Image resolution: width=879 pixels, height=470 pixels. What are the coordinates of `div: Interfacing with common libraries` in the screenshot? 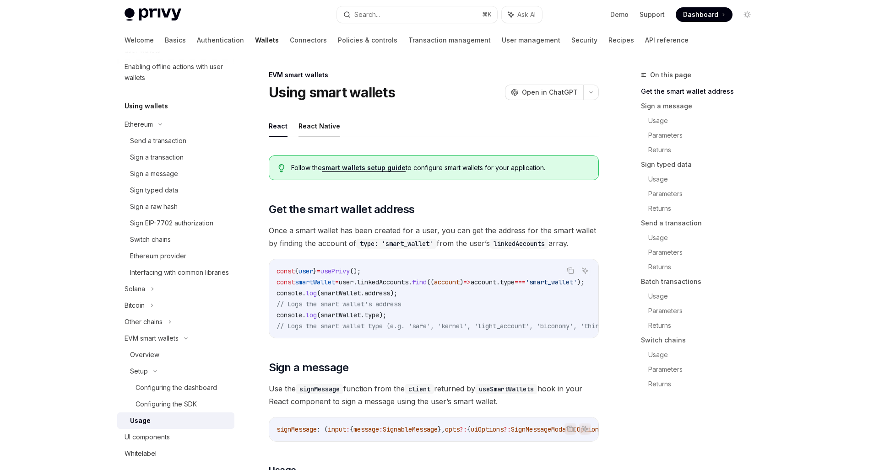 It's located at (179, 273).